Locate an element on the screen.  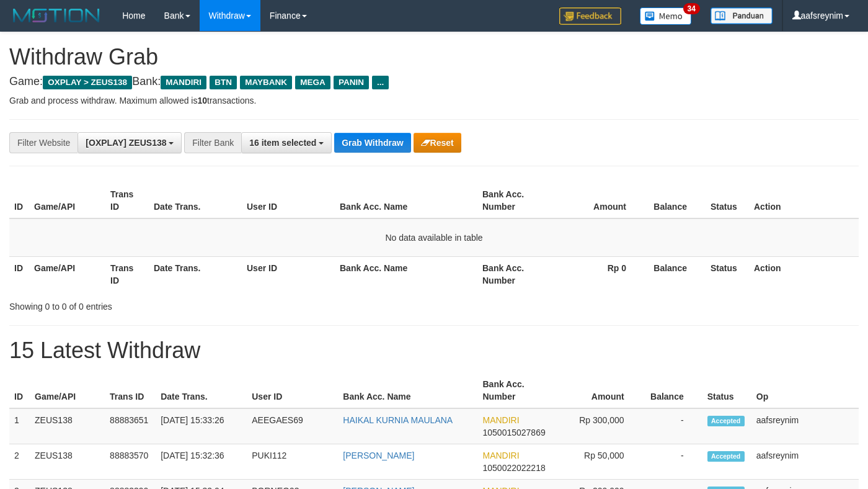
td: PUKI112 is located at coordinates (292, 461).